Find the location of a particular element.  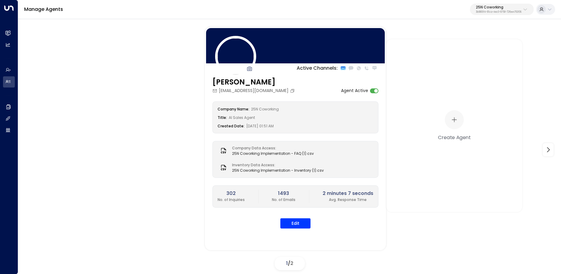

label: Title: is located at coordinates (222, 117).